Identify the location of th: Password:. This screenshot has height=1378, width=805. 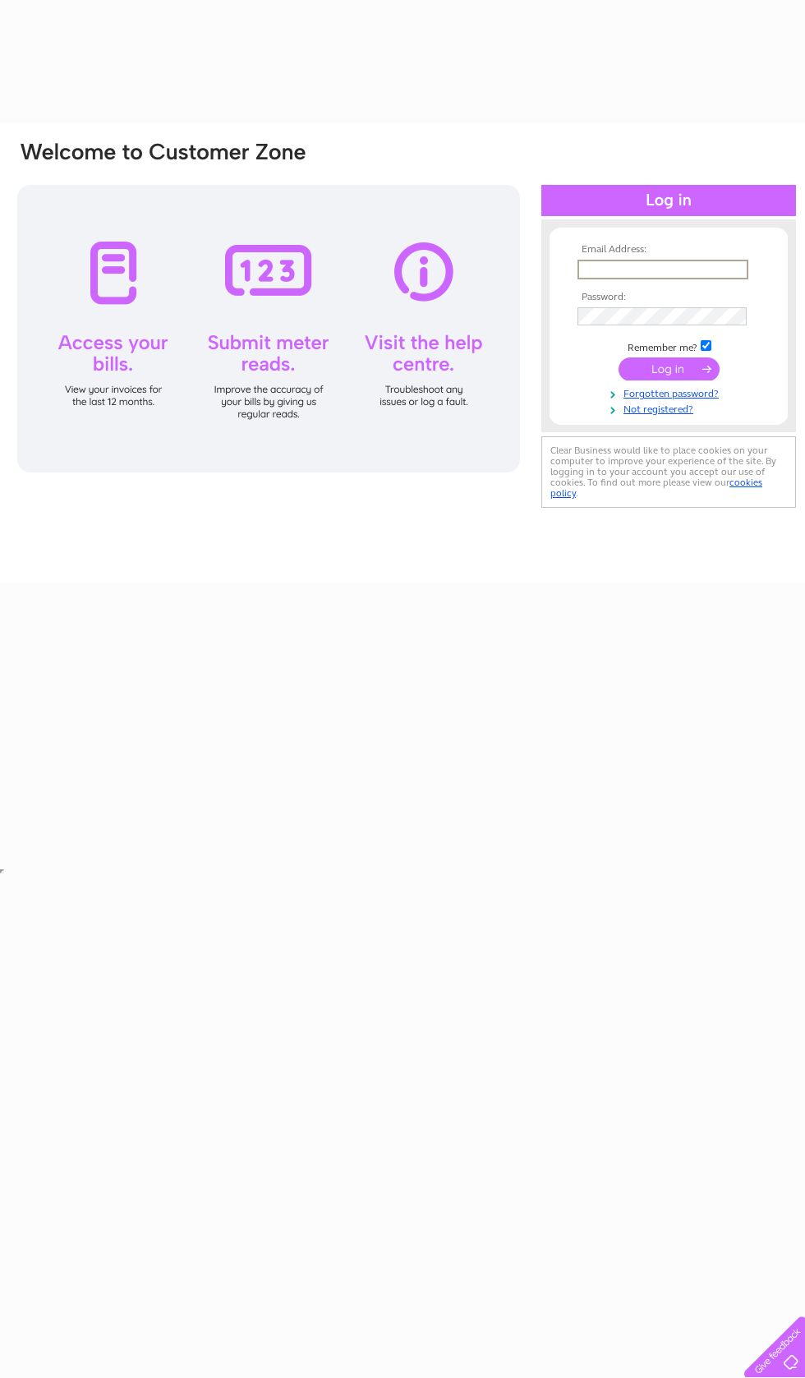
(669, 297).